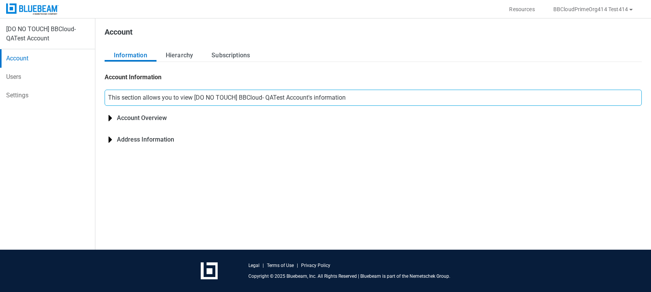 This screenshot has width=651, height=292. What do you see at coordinates (373, 98) in the screenshot?
I see `div: This section allows you to view [DO NO TOUCH] BBCloud- QATest Account's information` at bounding box center [373, 98].